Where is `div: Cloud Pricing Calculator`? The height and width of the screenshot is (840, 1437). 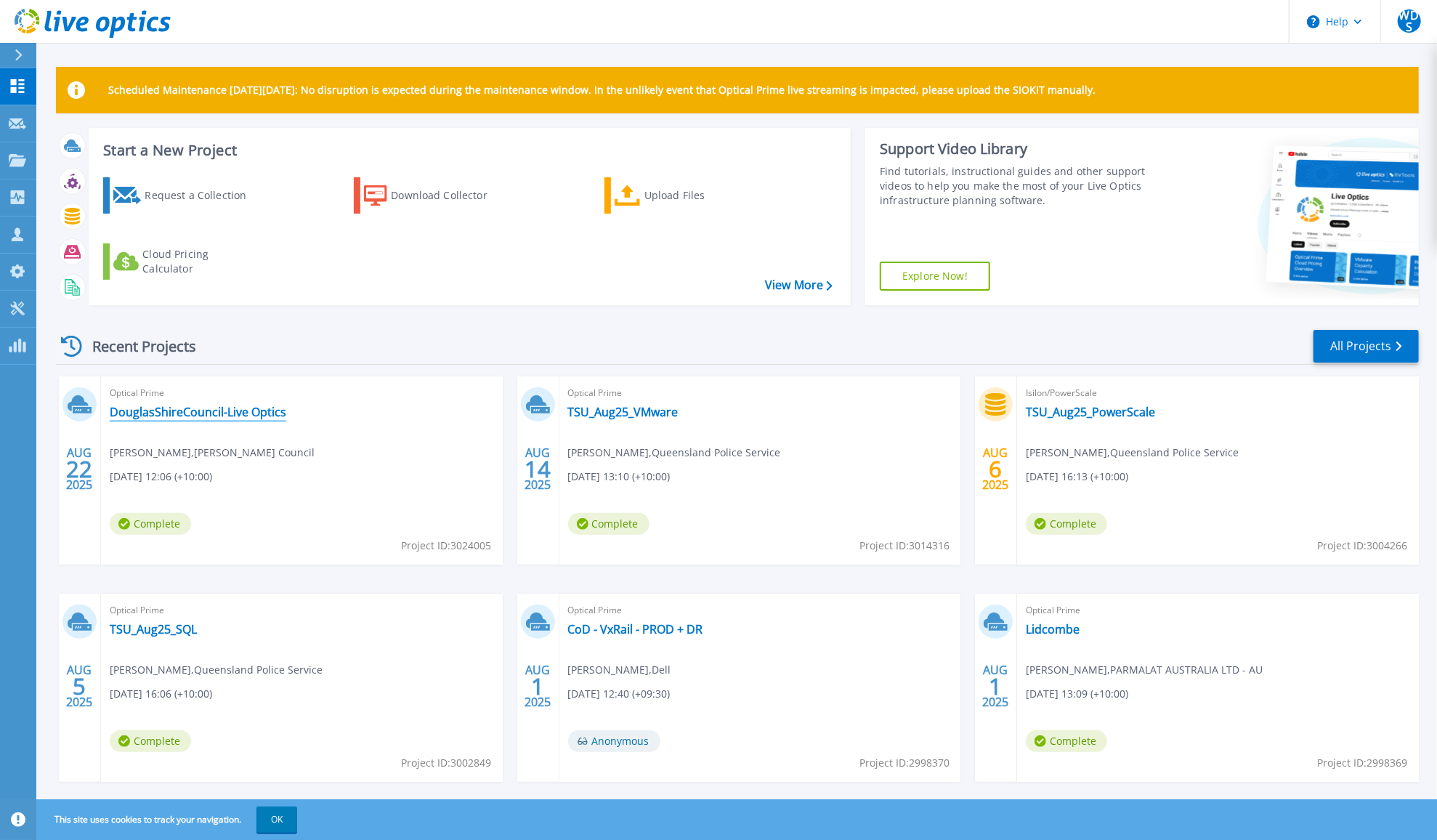 div: Cloud Pricing Calculator is located at coordinates (201, 261).